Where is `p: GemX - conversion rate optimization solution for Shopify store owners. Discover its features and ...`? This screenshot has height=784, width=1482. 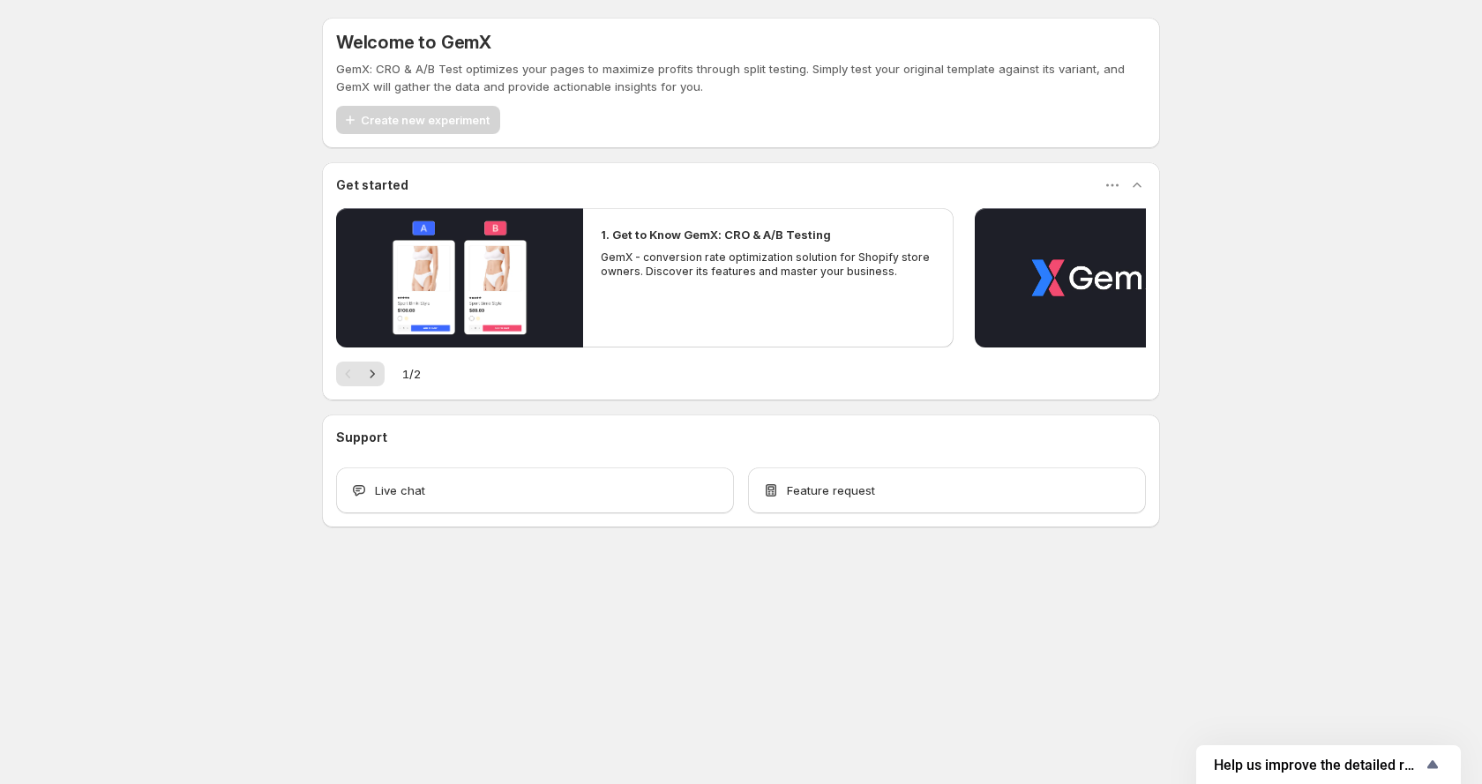 p: GemX - conversion rate optimization solution for Shopify store owners. Discover its features and ... is located at coordinates (768, 265).